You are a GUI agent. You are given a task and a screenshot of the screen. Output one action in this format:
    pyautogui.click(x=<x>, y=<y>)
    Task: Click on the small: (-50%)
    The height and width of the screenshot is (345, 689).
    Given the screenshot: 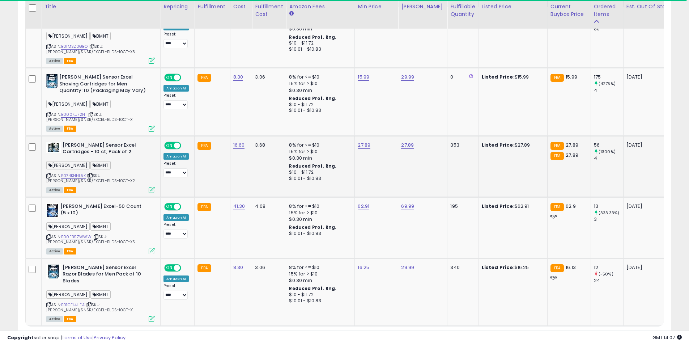 What is the action you would take?
    pyautogui.click(x=606, y=274)
    